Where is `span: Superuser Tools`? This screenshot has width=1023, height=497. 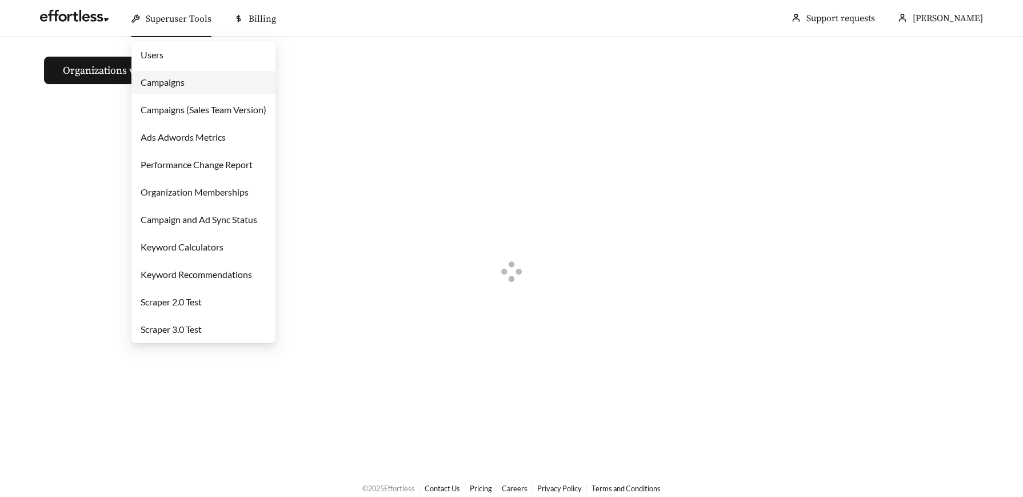 span: Superuser Tools is located at coordinates (178, 19).